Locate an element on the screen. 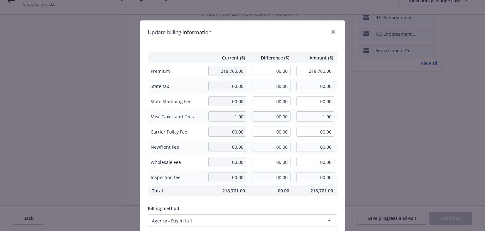 This screenshot has height=231, width=485. span: Inspection fee is located at coordinates (176, 177).